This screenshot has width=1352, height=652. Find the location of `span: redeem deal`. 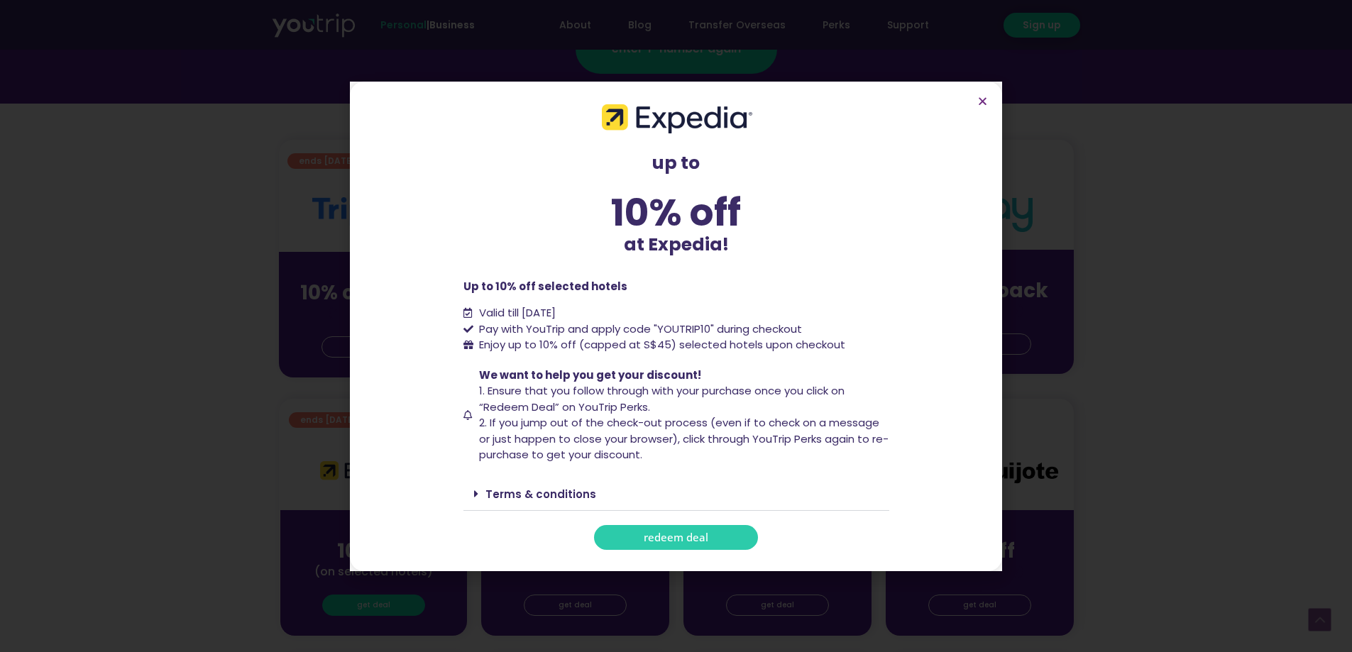

span: redeem deal is located at coordinates (675, 537).